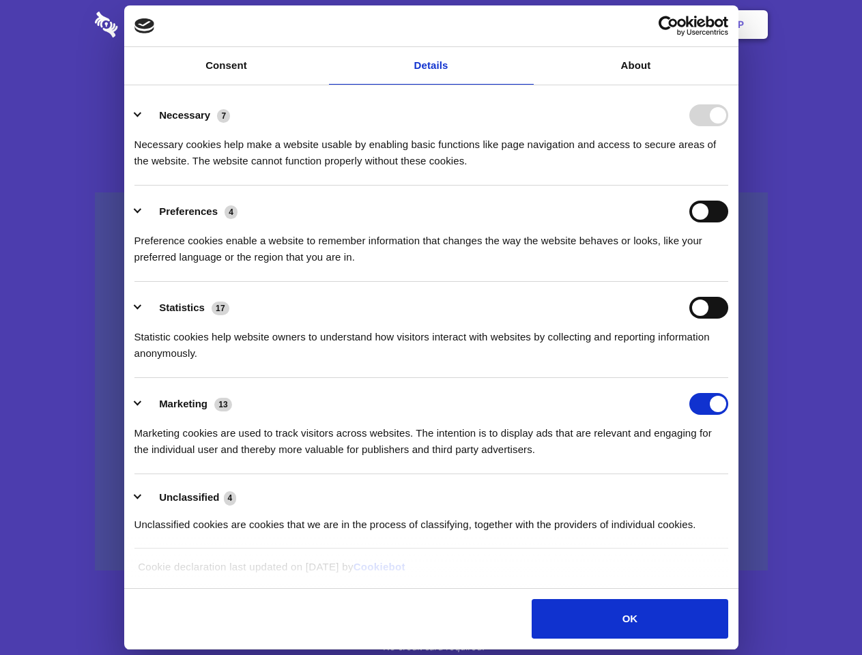 The image size is (862, 655). I want to click on a: Details, so click(431, 65).